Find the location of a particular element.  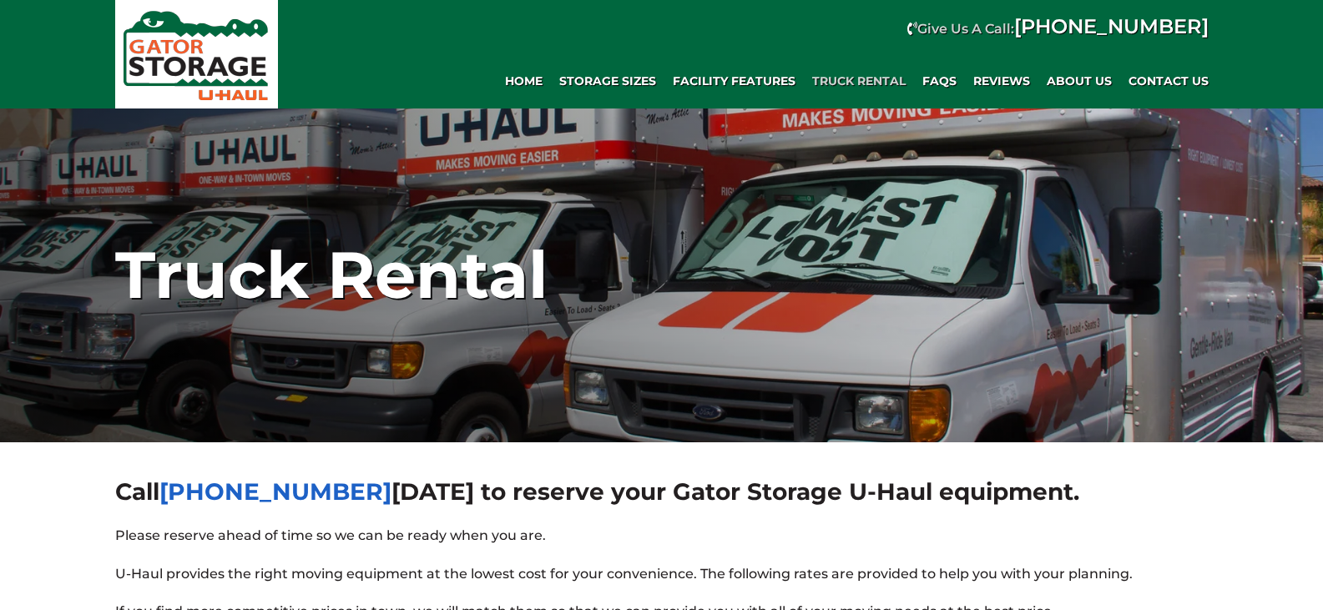

span: Storage Sizes is located at coordinates (608, 81).